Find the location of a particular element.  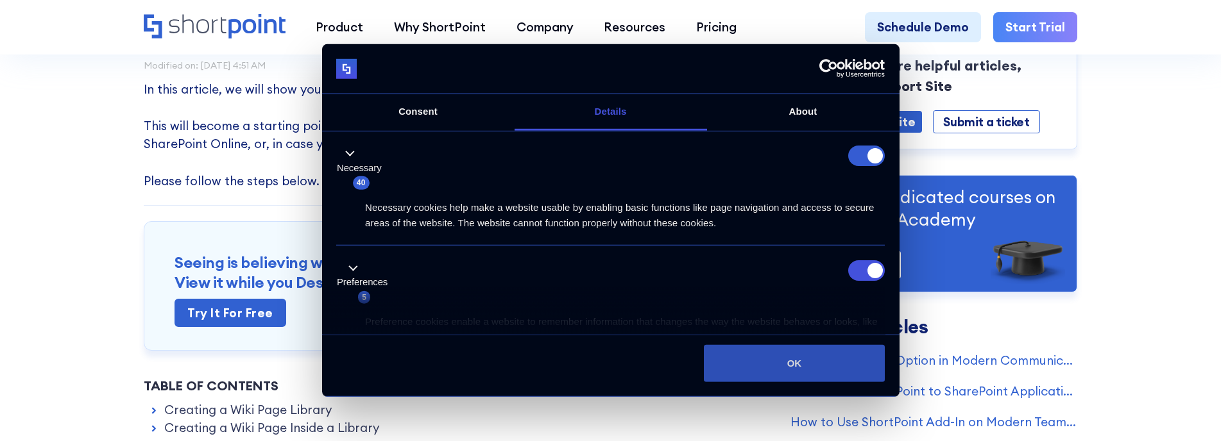

p: Visit our dedicated courses on ShortPoint Academy is located at coordinates (933, 208).